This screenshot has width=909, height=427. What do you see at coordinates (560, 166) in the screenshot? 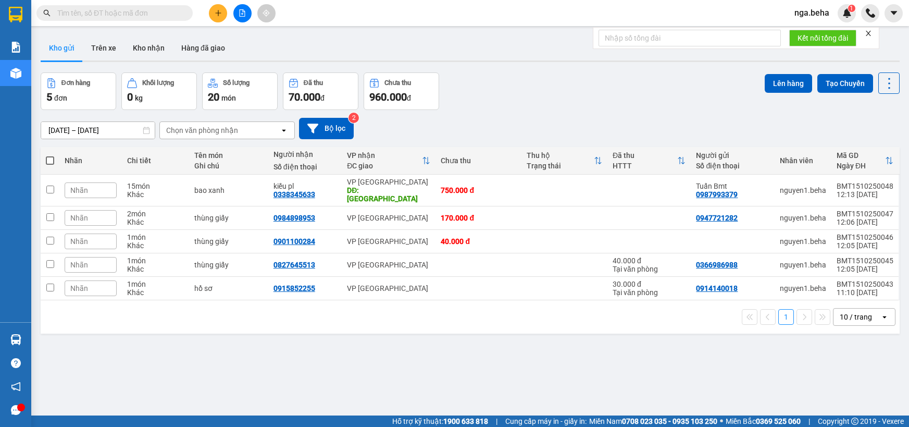
I see `div: Trạng thái` at bounding box center [560, 166].